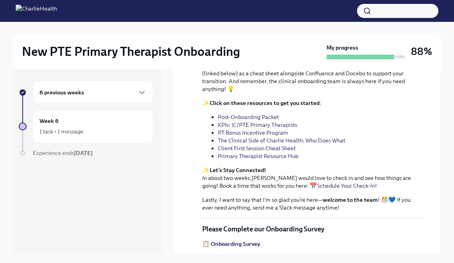  What do you see at coordinates (253, 133) in the screenshot?
I see `a: PT Bonus Incentive Program` at bounding box center [253, 133].